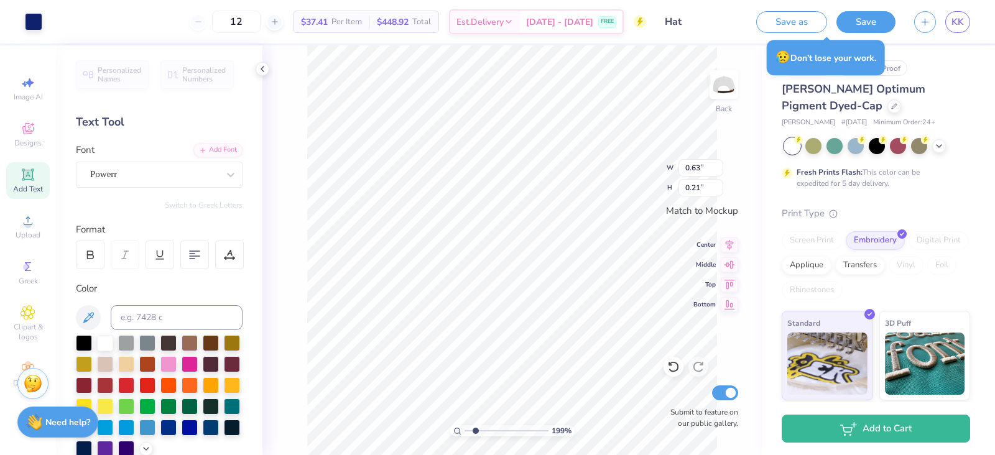  Describe the element at coordinates (925, 364) in the screenshot. I see `img: 3D Puff` at that location.